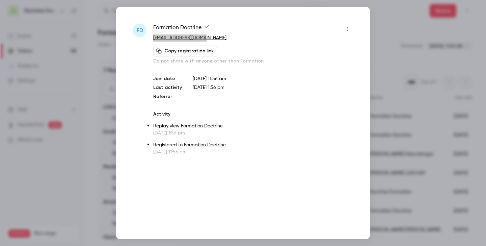  I want to click on p: Replay view, so click(253, 126).